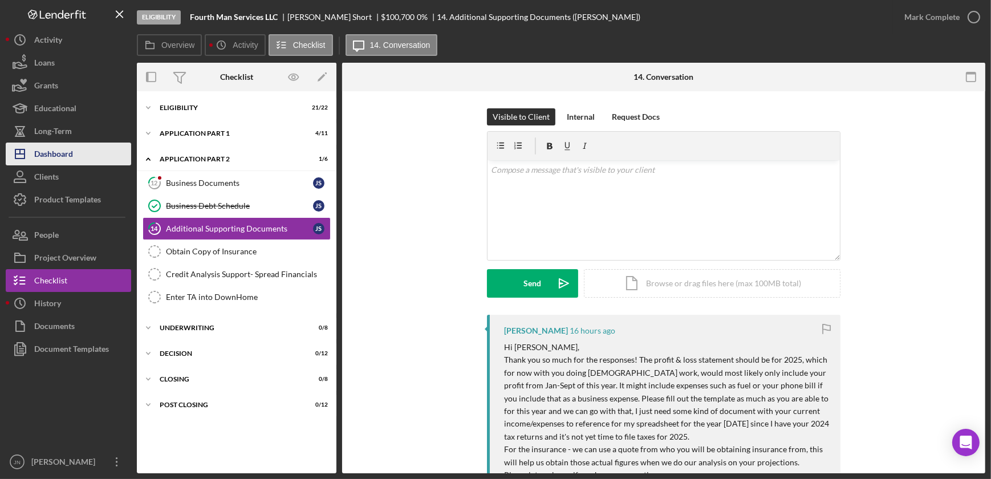  What do you see at coordinates (237, 206) in the screenshot?
I see `a: Business Debt ScheduleJS` at bounding box center [237, 206].